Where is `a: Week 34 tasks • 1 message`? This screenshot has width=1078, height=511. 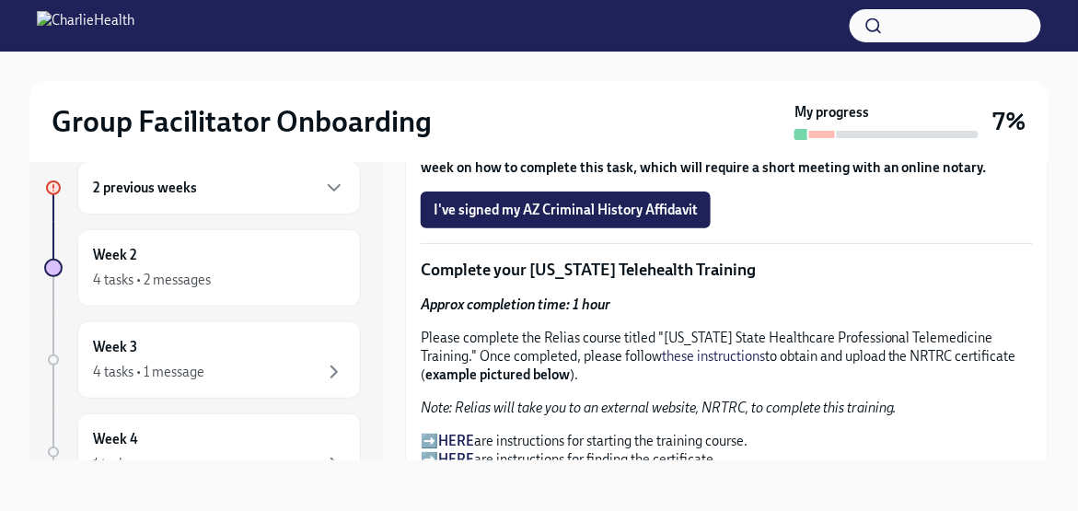 a: Week 34 tasks • 1 message is located at coordinates (202, 360).